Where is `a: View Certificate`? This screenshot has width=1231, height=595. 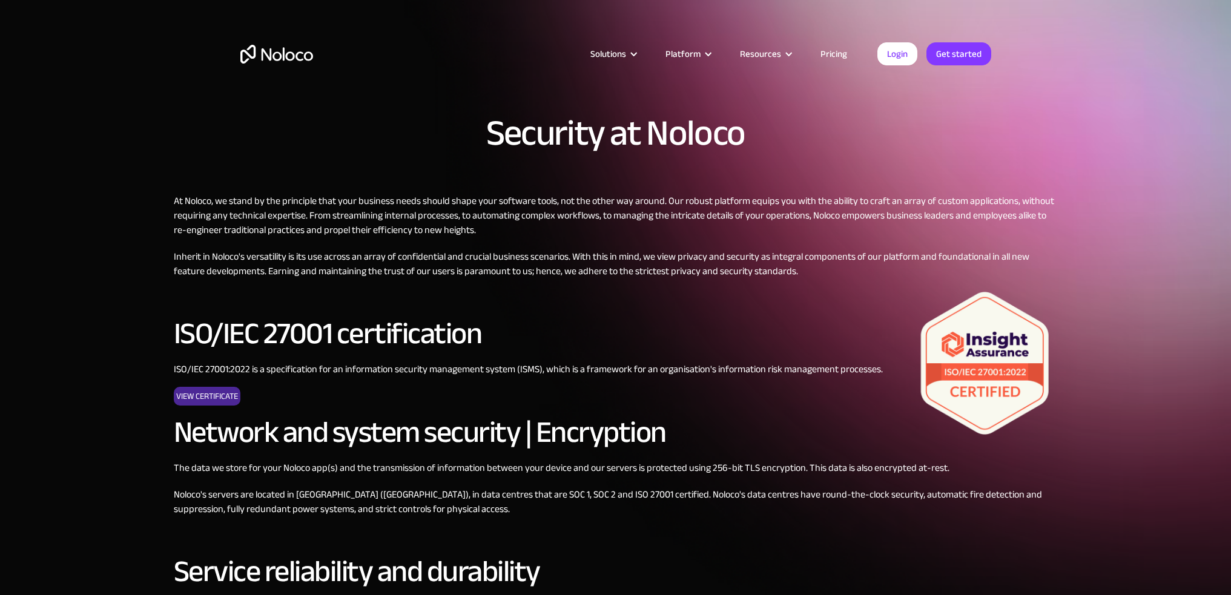
a: View Certificate is located at coordinates (207, 396).